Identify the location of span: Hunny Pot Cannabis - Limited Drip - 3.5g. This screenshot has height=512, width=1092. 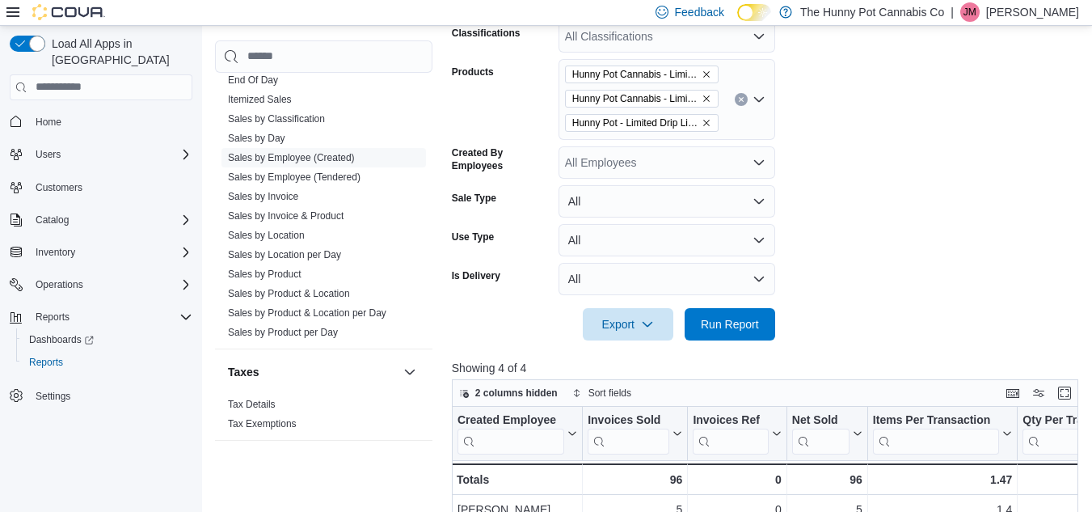
(635, 74).